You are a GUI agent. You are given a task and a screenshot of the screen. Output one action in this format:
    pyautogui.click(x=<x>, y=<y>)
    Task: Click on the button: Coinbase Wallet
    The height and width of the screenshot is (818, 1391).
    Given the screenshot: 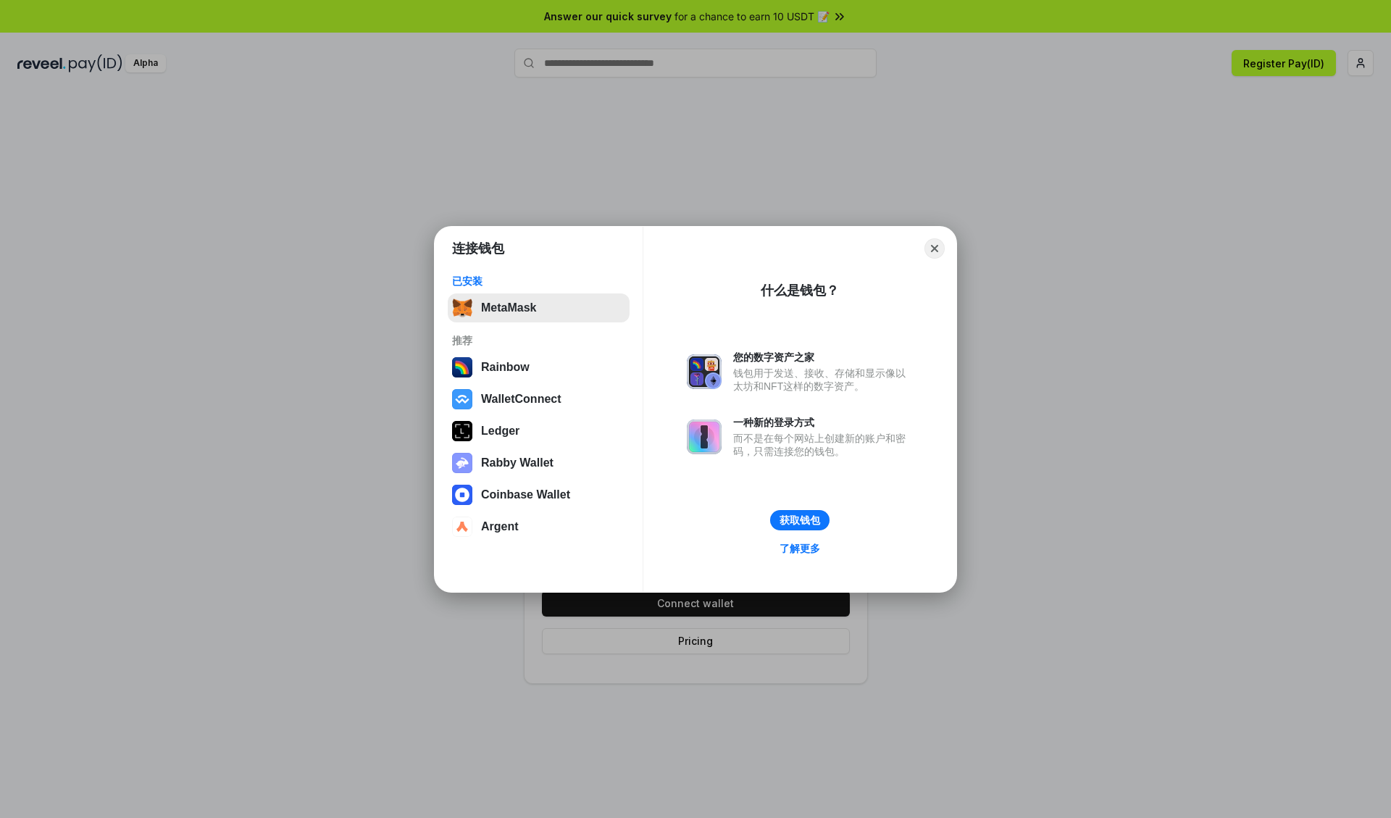 What is the action you would take?
    pyautogui.click(x=538, y=495)
    